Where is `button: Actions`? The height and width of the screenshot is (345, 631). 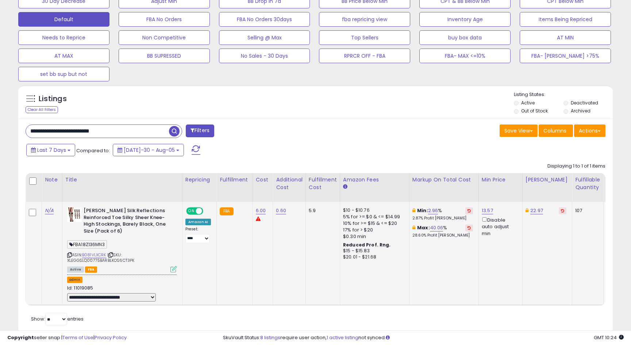
button: Actions is located at coordinates (590, 131).